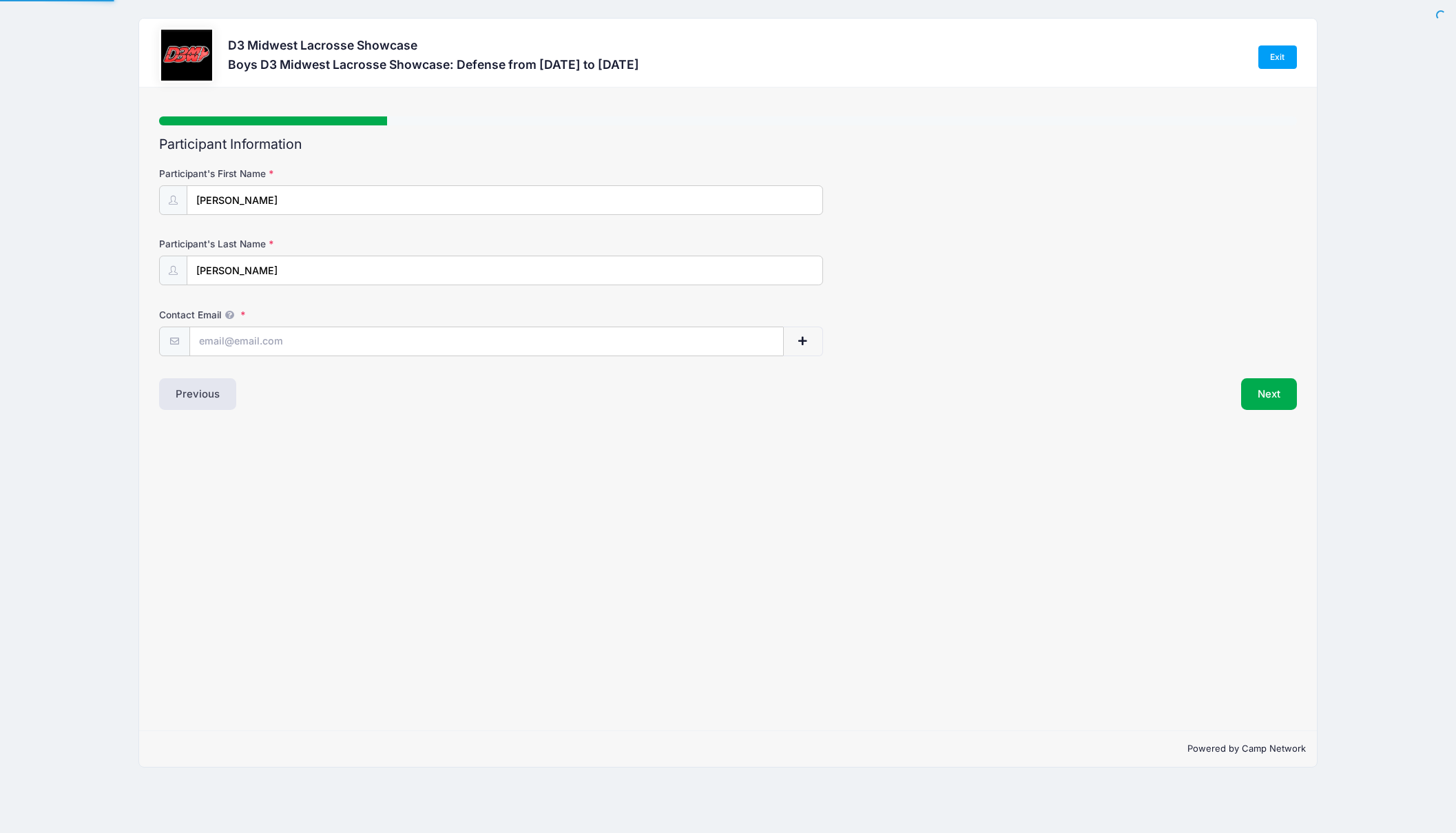 This screenshot has height=833, width=1456. Describe the element at coordinates (727, 749) in the screenshot. I see `p: Powered by Camp Network` at that location.